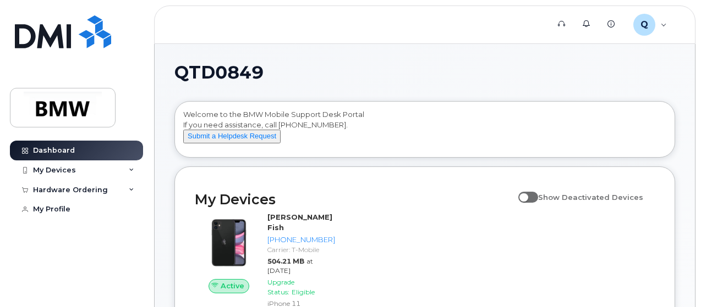  Describe the element at coordinates (232, 136) in the screenshot. I see `a: Submit a Helpdesk Request` at that location.